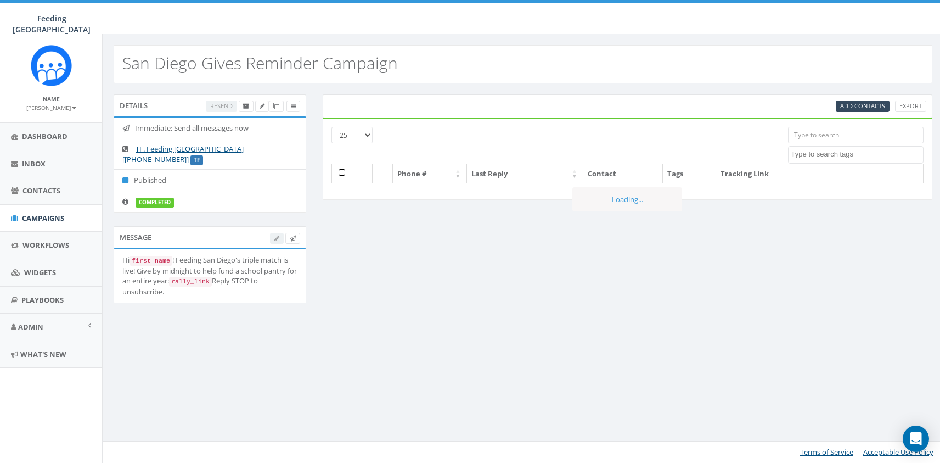  I want to click on span: Admin, so click(31, 327).